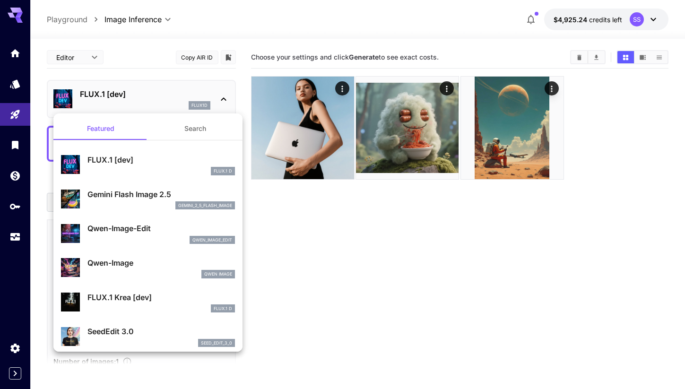 This screenshot has height=389, width=685. I want to click on p: Gemini Flash Image 2.5, so click(161, 194).